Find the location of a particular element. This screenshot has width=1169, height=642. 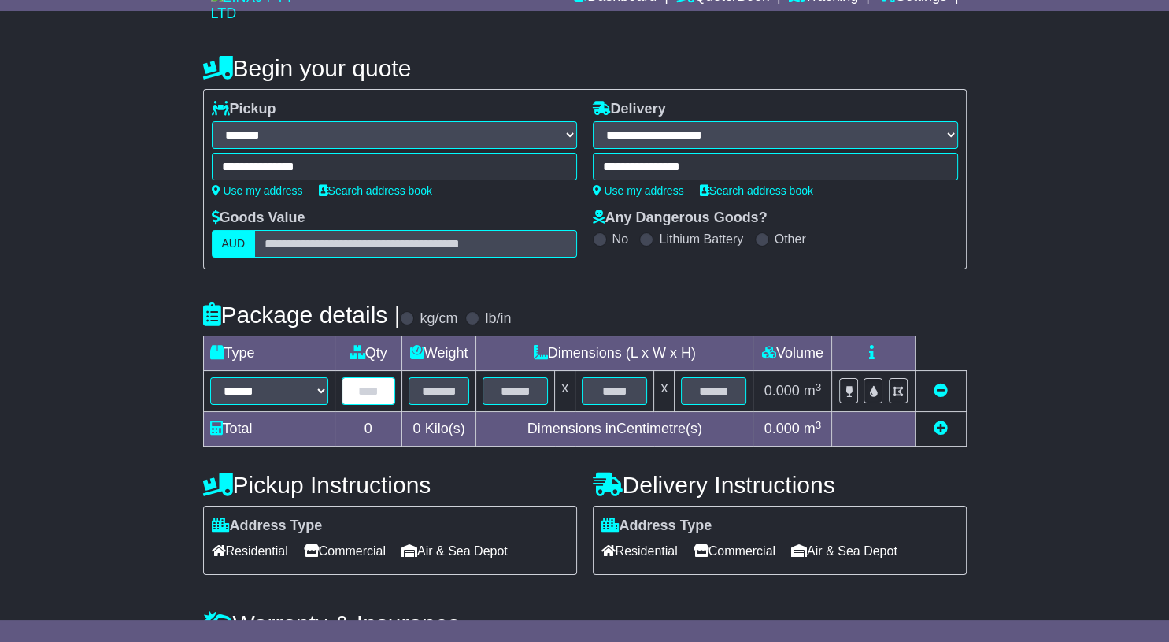

label: Lithium Battery is located at coordinates (701, 239).